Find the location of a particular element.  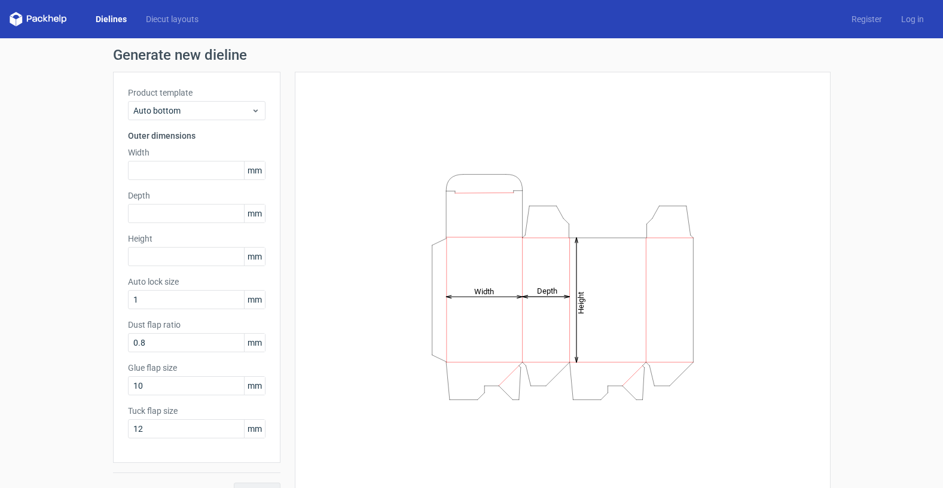

tspan: Width is located at coordinates (483, 291).